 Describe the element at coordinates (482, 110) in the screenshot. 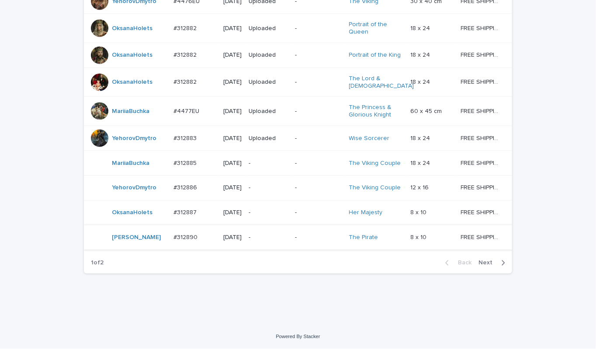

I see `p: FREE SHIPPING - preview in 1-2 business days, after your approval delivery will take up to 10 bus...` at that location.